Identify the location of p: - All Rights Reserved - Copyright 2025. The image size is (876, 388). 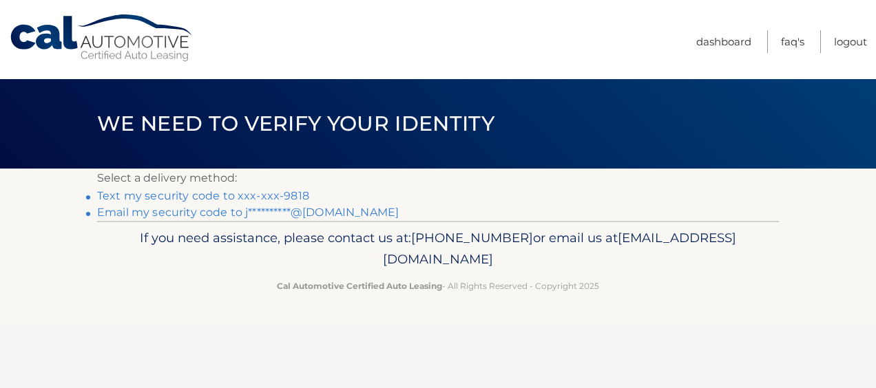
(438, 286).